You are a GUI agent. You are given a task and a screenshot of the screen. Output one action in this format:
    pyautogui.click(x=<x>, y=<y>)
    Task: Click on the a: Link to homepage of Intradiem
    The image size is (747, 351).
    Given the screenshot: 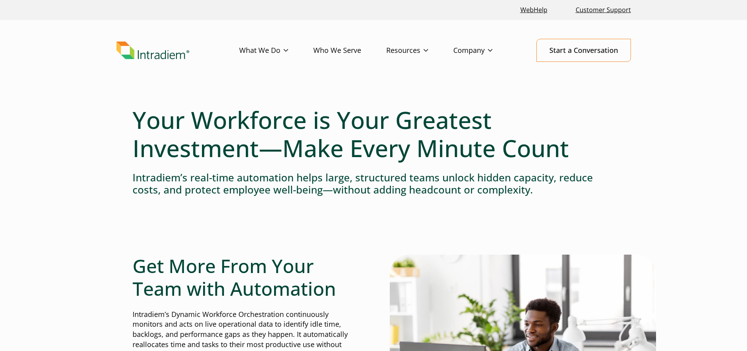 What is the action you would take?
    pyautogui.click(x=178, y=51)
    